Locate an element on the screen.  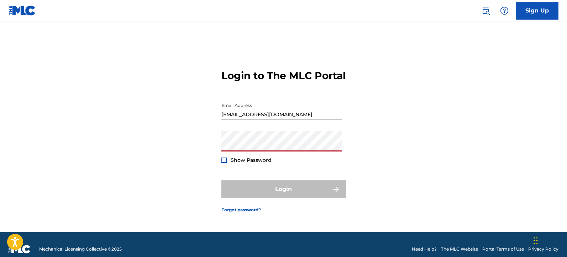
a: Forgot password? is located at coordinates (241, 210).